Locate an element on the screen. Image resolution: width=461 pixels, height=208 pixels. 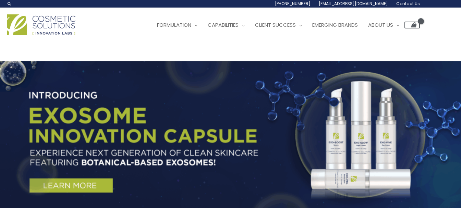
a: Emerging Brands is located at coordinates (335, 25).